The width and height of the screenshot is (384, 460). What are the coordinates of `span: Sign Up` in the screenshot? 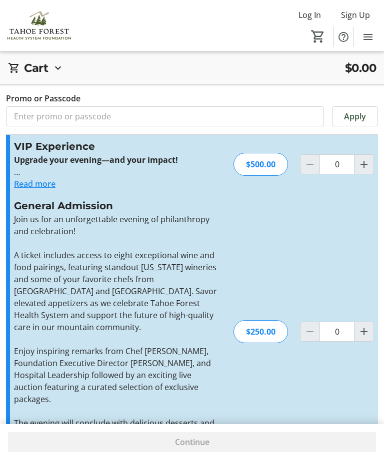 It's located at (355, 15).